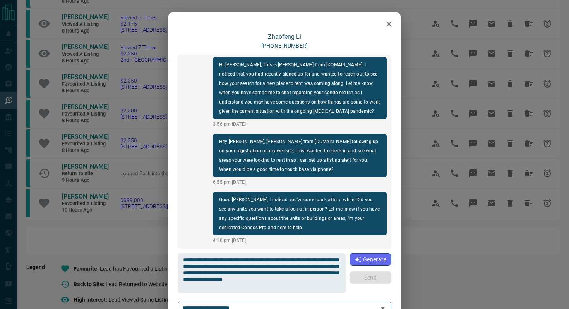  I want to click on a: Zhaofeng Li, so click(285, 36).